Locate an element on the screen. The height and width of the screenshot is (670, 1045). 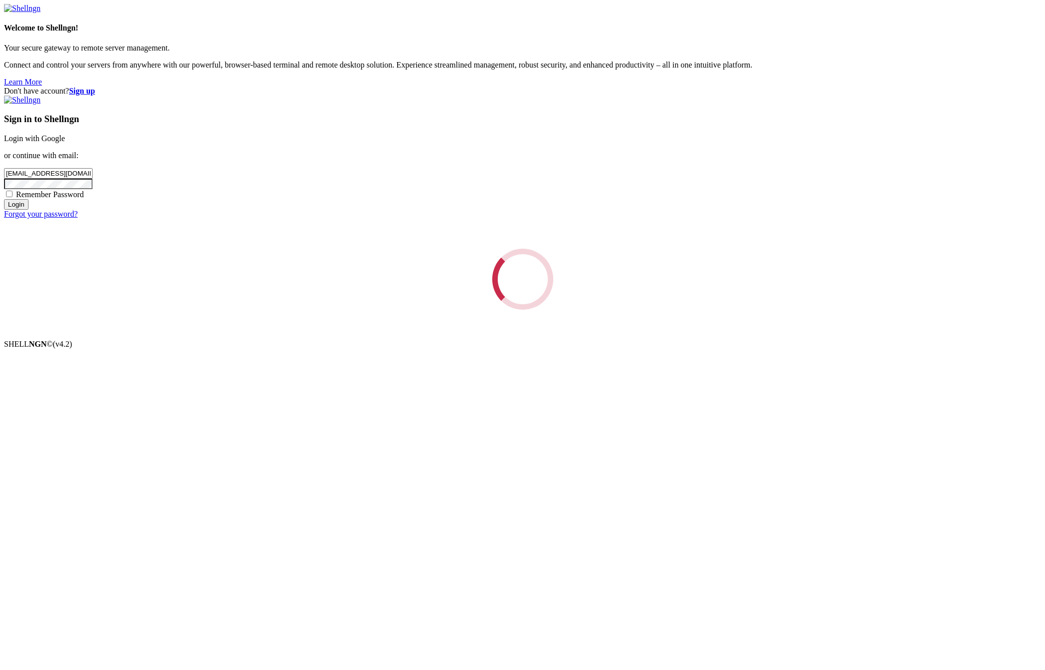
span: SHELL © is located at coordinates (38, 344).